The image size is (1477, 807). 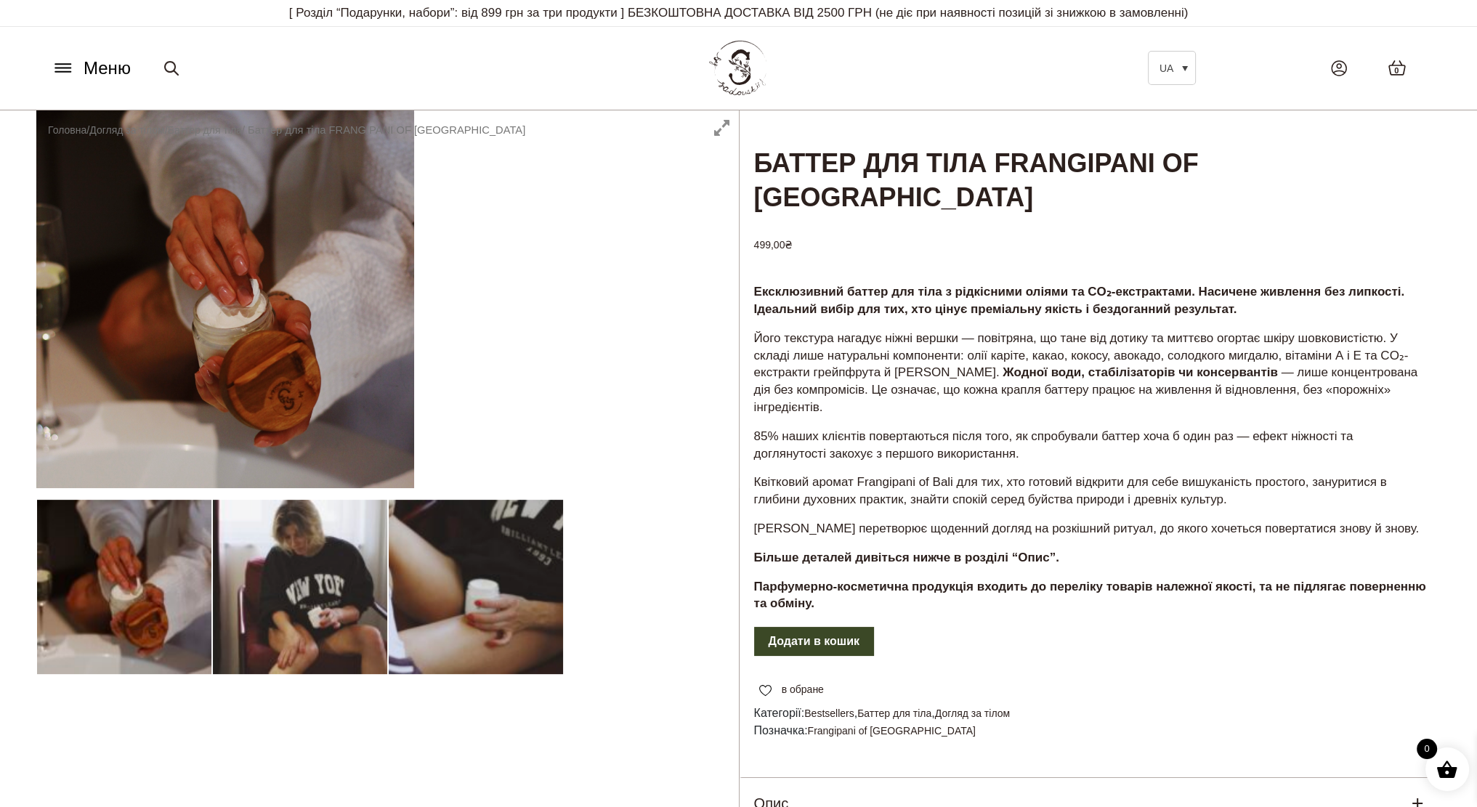 I want to click on span: Позначка:, so click(x=1090, y=731).